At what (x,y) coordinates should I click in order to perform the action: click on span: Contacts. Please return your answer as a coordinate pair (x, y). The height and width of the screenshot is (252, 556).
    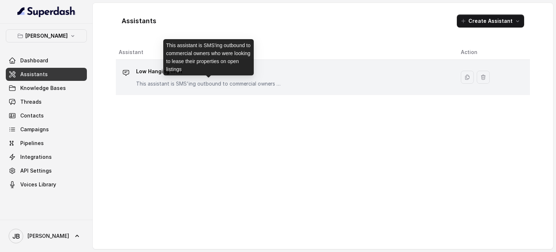
    Looking at the image, I should click on (32, 115).